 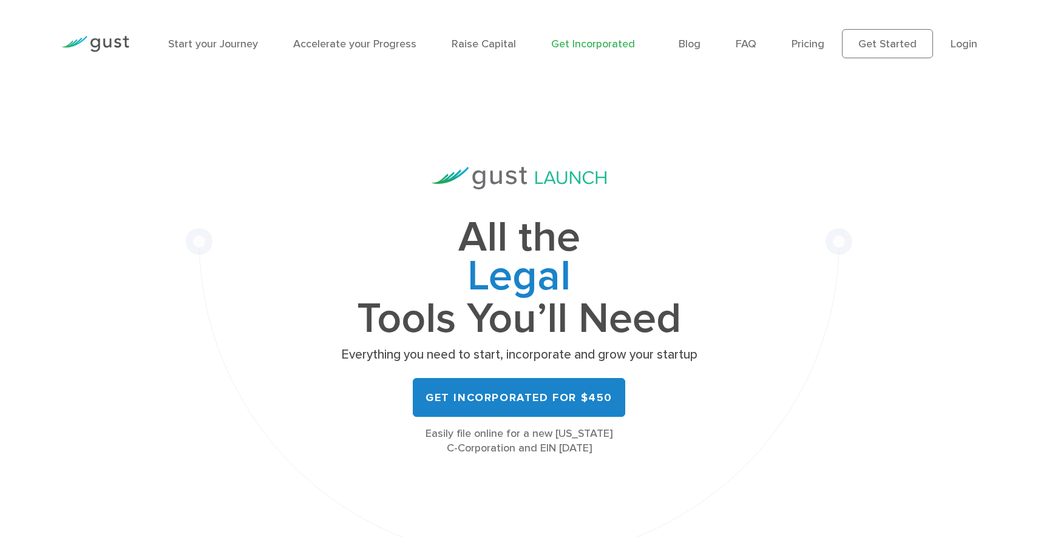 I want to click on a: Get Started, so click(x=887, y=44).